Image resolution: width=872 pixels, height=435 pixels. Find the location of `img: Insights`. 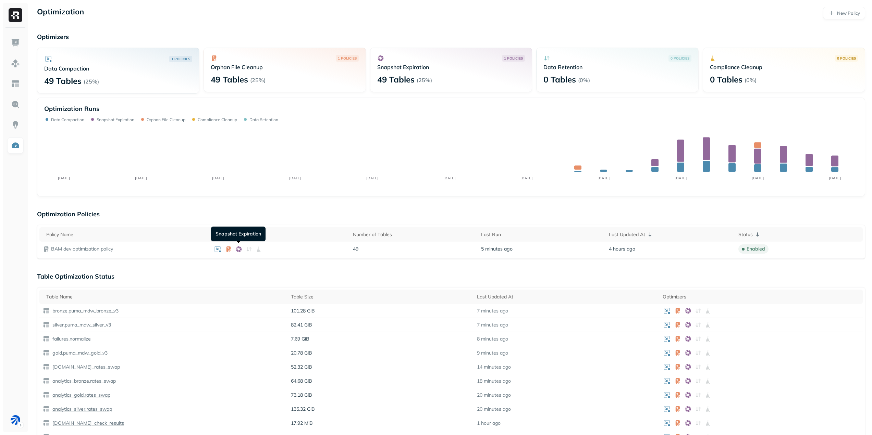

img: Insights is located at coordinates (15, 125).